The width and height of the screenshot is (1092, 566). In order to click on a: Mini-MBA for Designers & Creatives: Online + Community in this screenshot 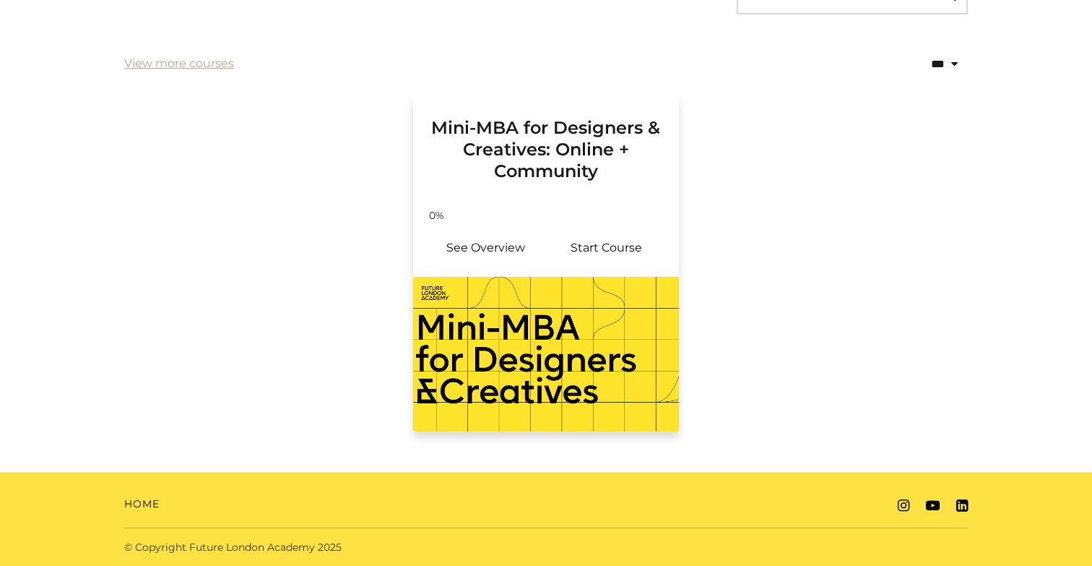, I will do `click(546, 147)`.